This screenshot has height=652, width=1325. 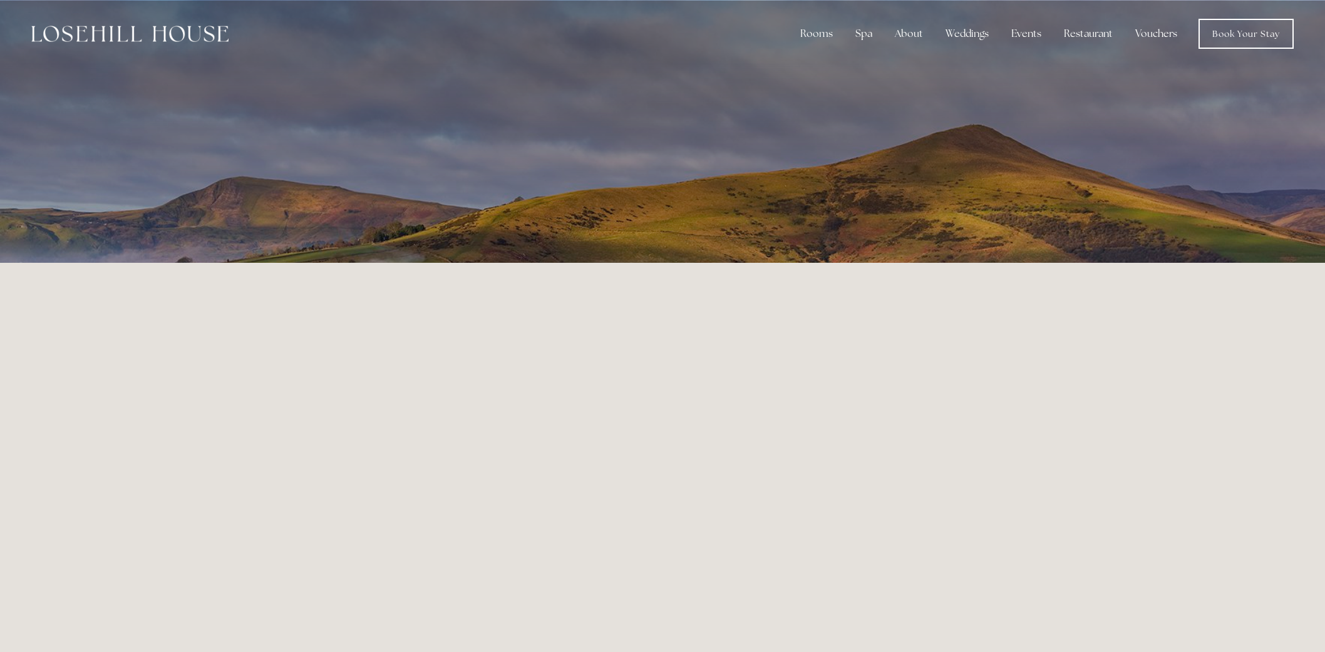 What do you see at coordinates (1156, 34) in the screenshot?
I see `a: Vouchers` at bounding box center [1156, 34].